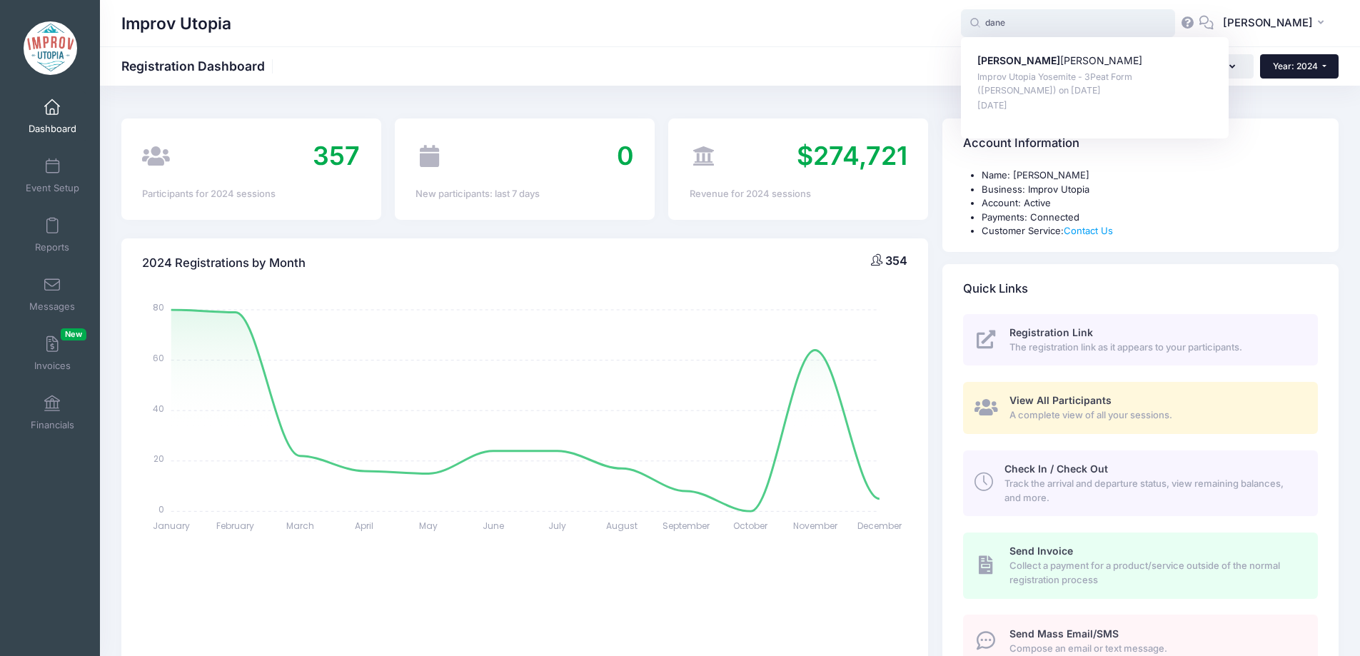 Image resolution: width=1360 pixels, height=656 pixels. What do you see at coordinates (816, 526) in the screenshot?
I see `tspan: November` at bounding box center [816, 526].